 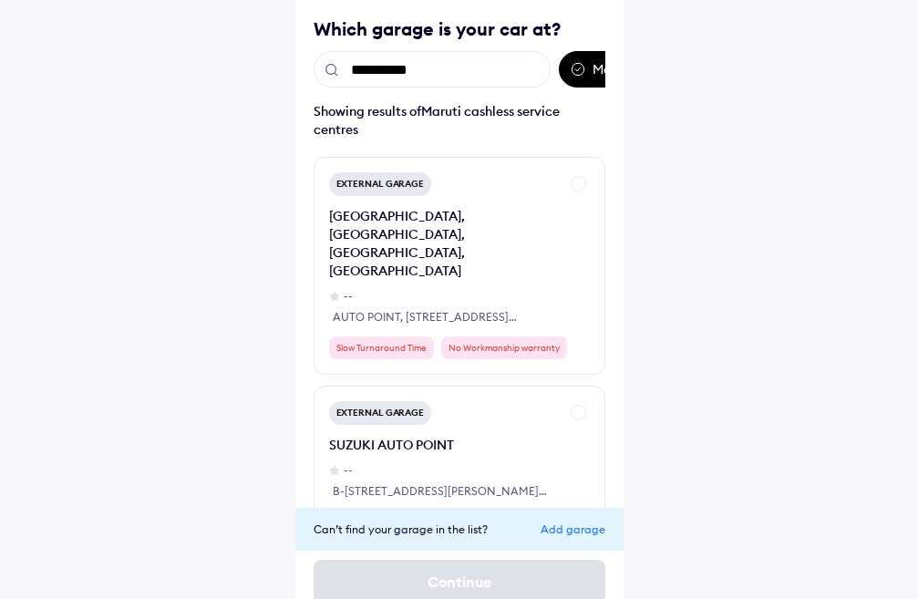 What do you see at coordinates (601, 69) in the screenshot?
I see `div: Maruti` at bounding box center [601, 69].